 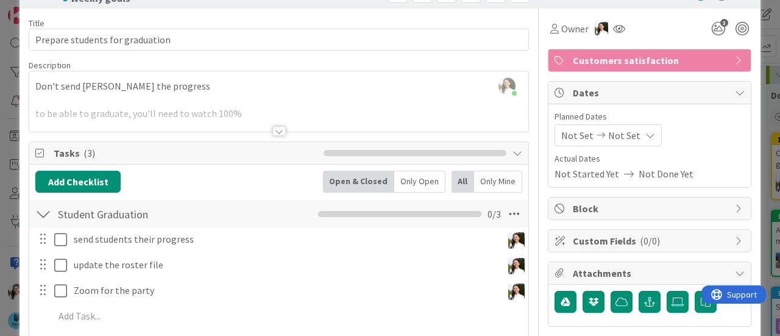 I want to click on input: type card name here..., so click(x=279, y=40).